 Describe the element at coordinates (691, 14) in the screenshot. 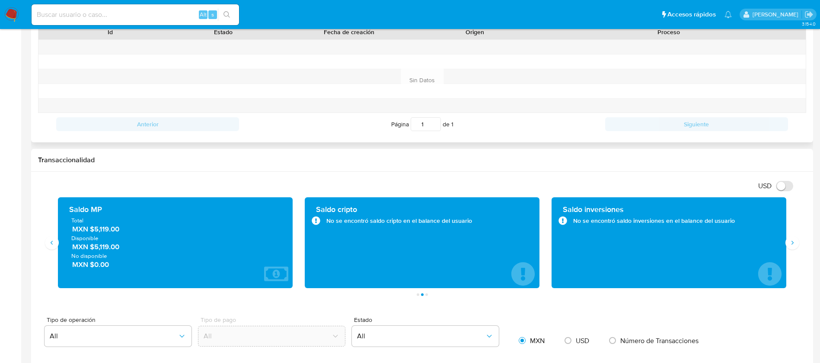

I see `span: Accesos rápidos` at that location.